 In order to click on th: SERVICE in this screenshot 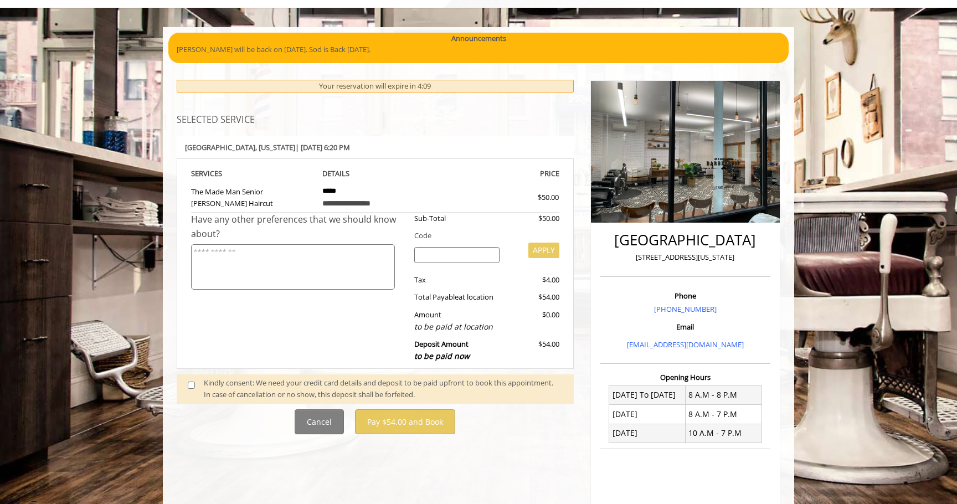, I will do `click(252, 173)`.